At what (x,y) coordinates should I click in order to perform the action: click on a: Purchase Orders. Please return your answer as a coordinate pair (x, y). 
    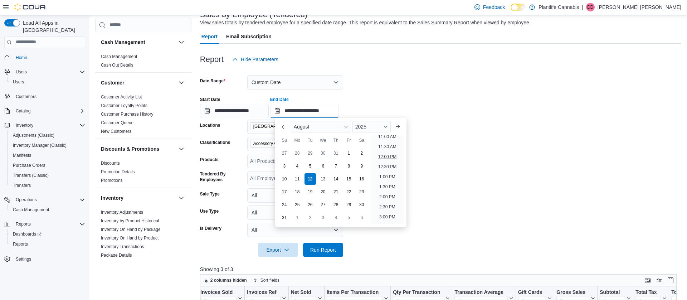
    Looking at the image, I should click on (29, 165).